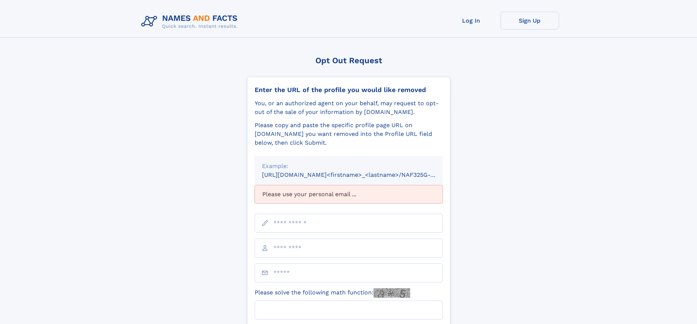  I want to click on div: Example:, so click(349, 166).